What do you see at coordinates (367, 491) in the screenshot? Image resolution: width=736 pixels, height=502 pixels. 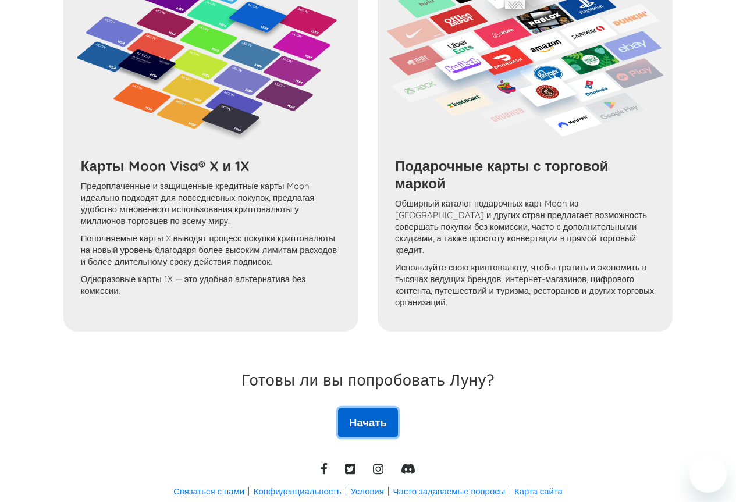 I see `a: Условия` at bounding box center [367, 491].